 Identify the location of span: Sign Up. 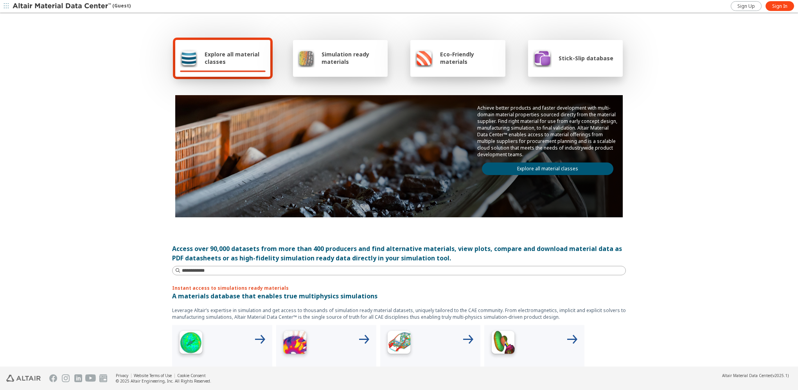
(746, 6).